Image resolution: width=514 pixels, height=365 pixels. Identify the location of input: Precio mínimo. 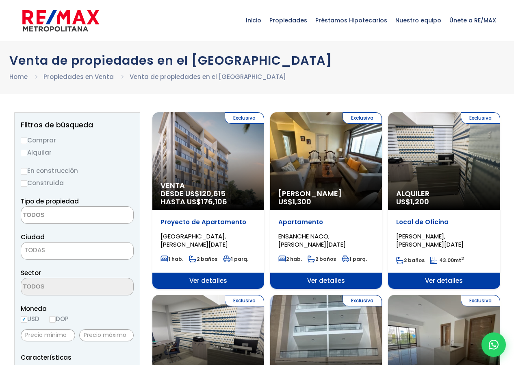
(48, 335).